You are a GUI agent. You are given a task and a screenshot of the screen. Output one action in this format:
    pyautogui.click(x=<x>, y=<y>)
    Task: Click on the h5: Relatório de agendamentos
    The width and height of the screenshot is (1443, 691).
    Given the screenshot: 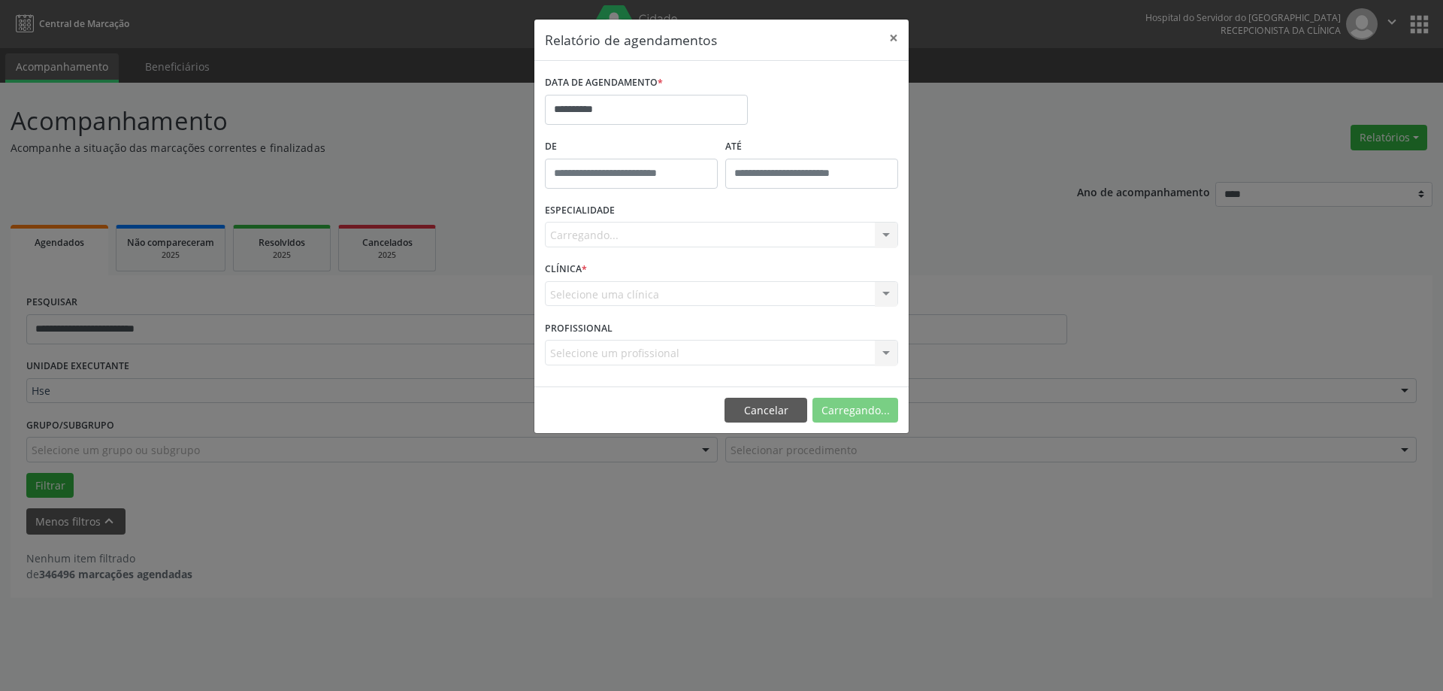 What is the action you would take?
    pyautogui.click(x=631, y=40)
    